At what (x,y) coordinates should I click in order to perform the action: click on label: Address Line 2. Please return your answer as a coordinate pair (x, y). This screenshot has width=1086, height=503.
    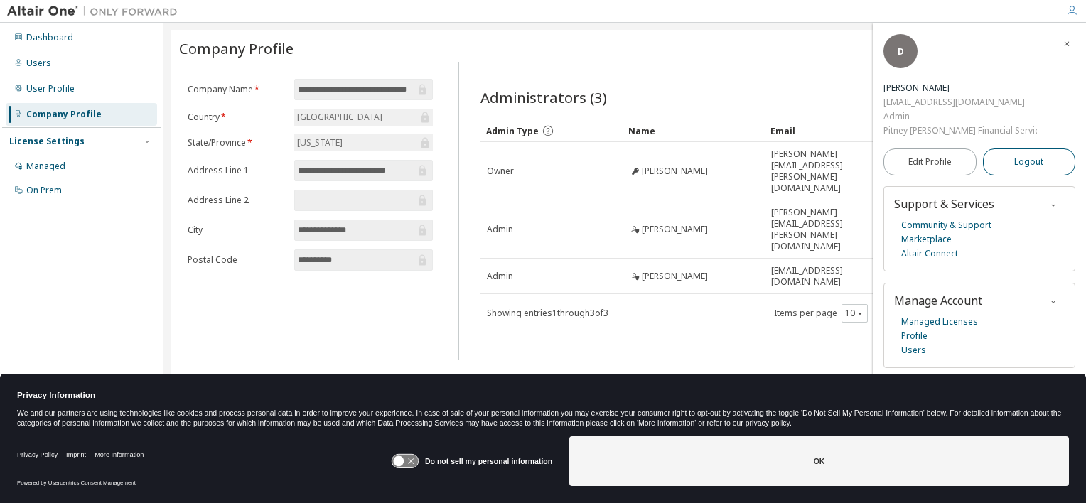
    Looking at the image, I should click on (237, 200).